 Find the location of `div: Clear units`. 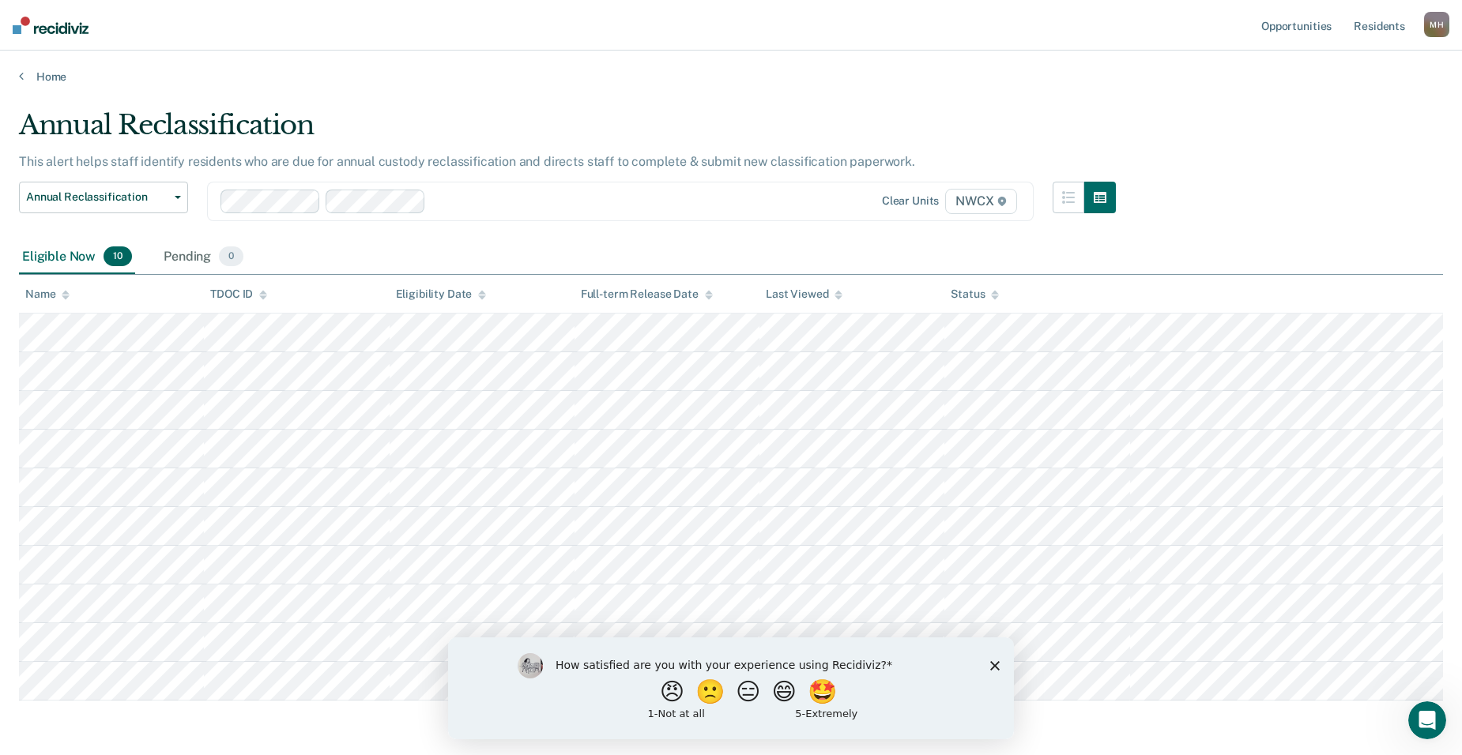

div: Clear units is located at coordinates (910, 201).